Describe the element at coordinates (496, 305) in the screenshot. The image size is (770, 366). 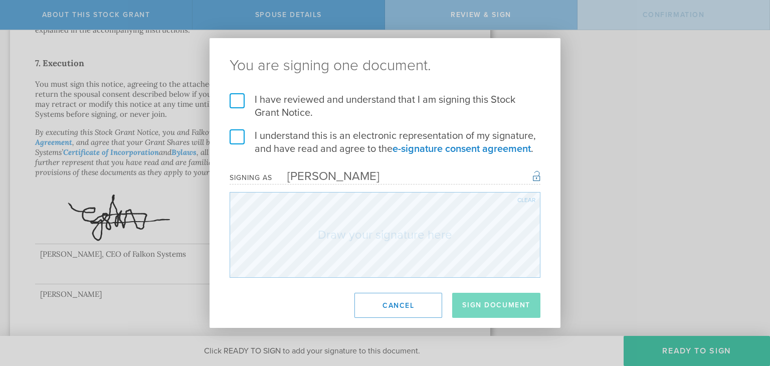
I see `button: Sign Document` at that location.